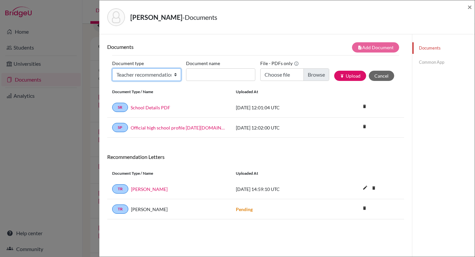  What do you see at coordinates (120, 107) in the screenshot?
I see `a: SR` at bounding box center [120, 107].